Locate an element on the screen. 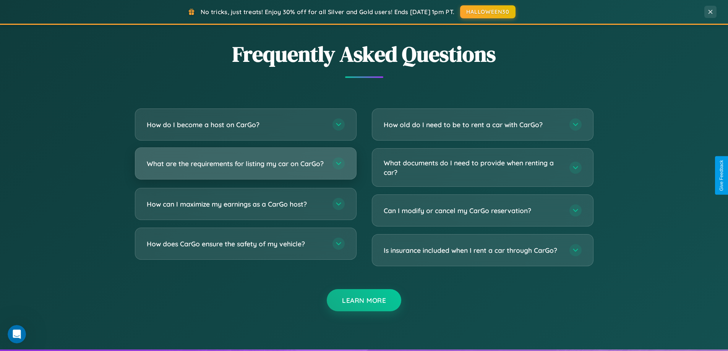 Image resolution: width=728 pixels, height=351 pixels. h3: What documents do I need to provide when renting a car? is located at coordinates (473, 167).